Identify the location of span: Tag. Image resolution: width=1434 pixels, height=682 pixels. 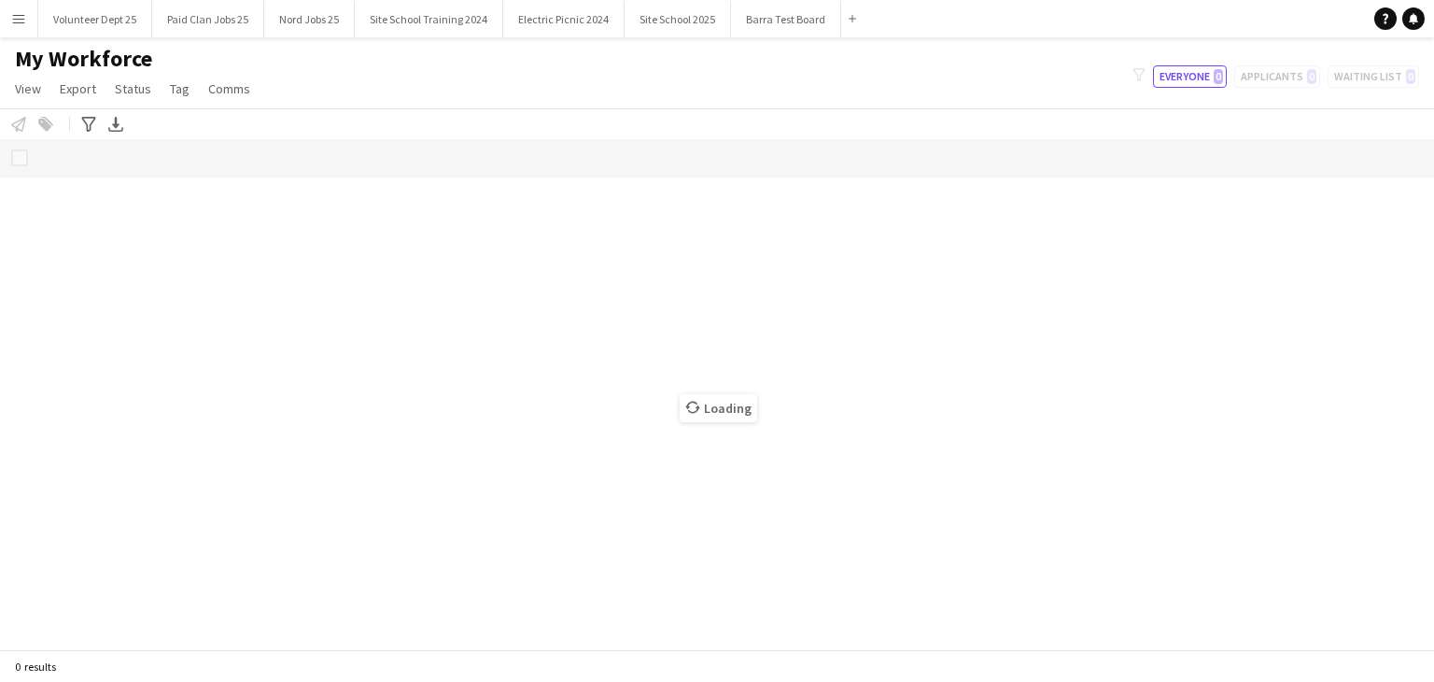
(179, 89).